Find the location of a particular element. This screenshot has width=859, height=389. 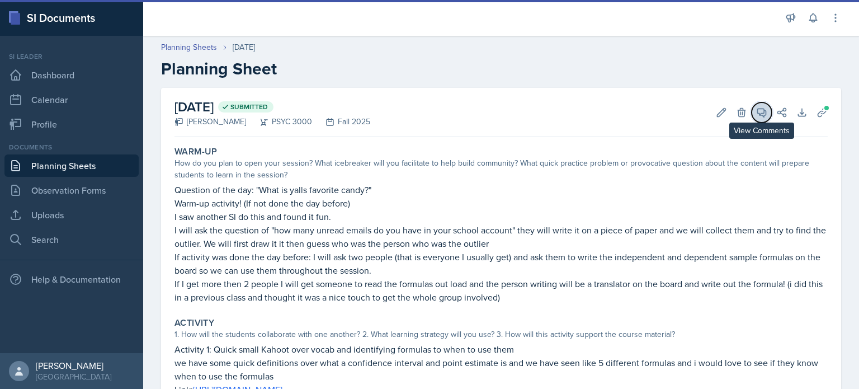

p: Activity 1: Quick small Kahoot over vocab and identifying formulas to when to use them is located at coordinates (501, 349).